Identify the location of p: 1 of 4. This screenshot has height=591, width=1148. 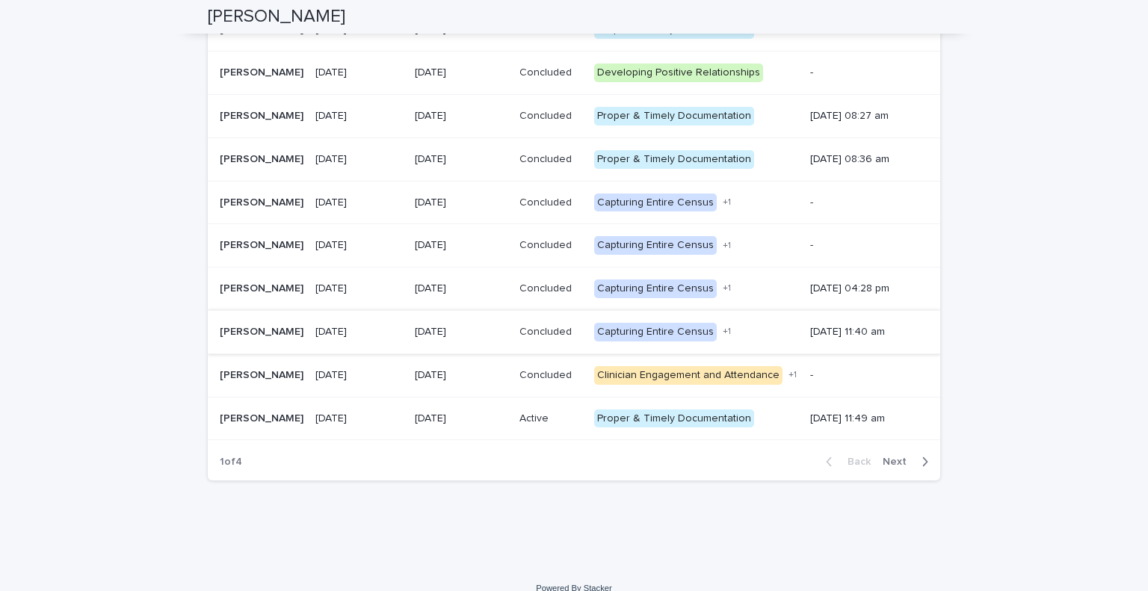
(231, 462).